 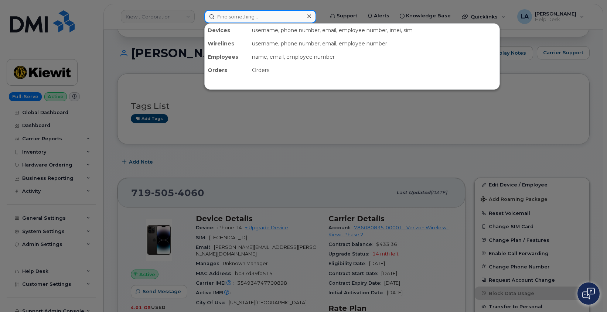 What do you see at coordinates (374, 30) in the screenshot?
I see `div: username, phone number, email, employee number, imei, sim` at bounding box center [374, 30].